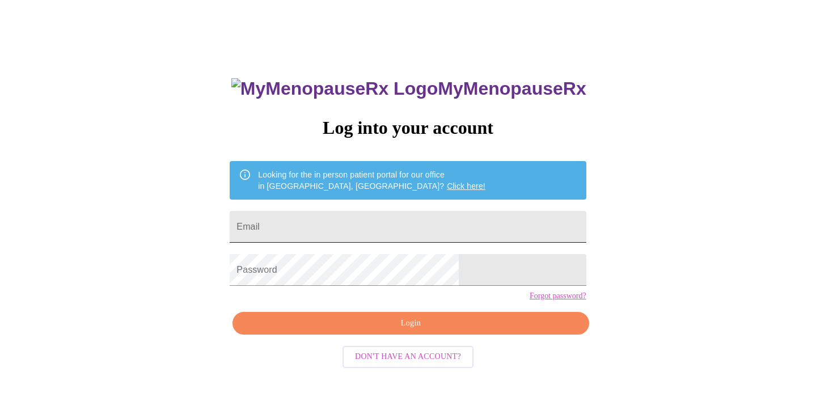 This screenshot has height=393, width=816. Describe the element at coordinates (466, 186) in the screenshot. I see `a: Click here!` at that location.